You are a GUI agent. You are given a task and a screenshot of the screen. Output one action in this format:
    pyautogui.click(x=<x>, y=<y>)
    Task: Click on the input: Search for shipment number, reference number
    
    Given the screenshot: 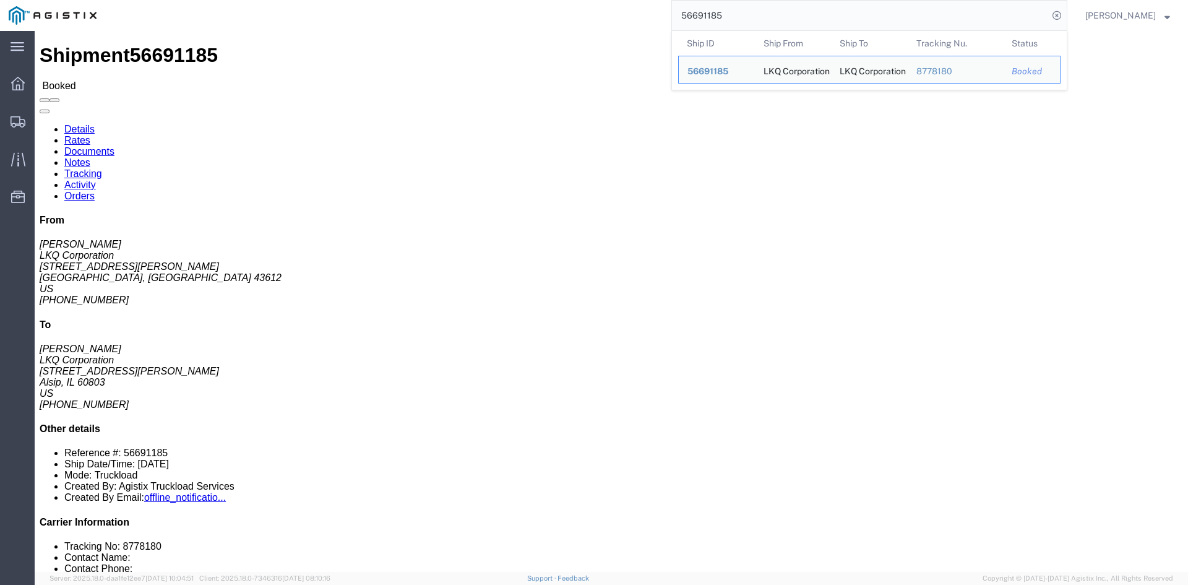 What is the action you would take?
    pyautogui.click(x=860, y=15)
    